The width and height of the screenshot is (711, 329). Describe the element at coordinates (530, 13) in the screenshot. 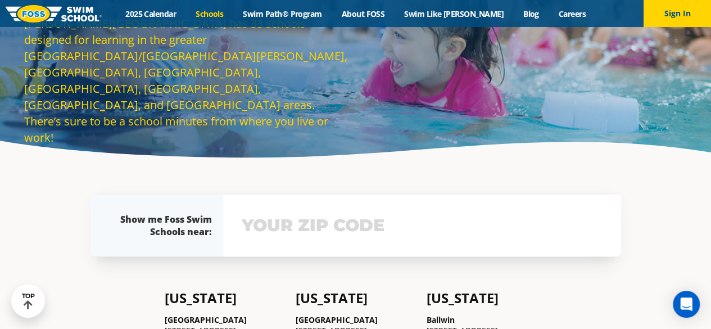

I see `a: Blog` at that location.